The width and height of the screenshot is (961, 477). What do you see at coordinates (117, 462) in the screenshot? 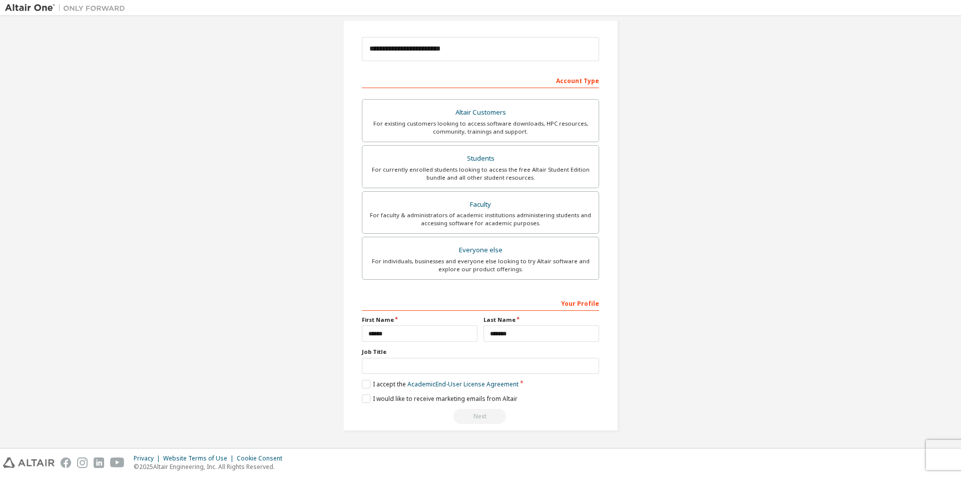
I see `img: youtube.svg` at bounding box center [117, 462].